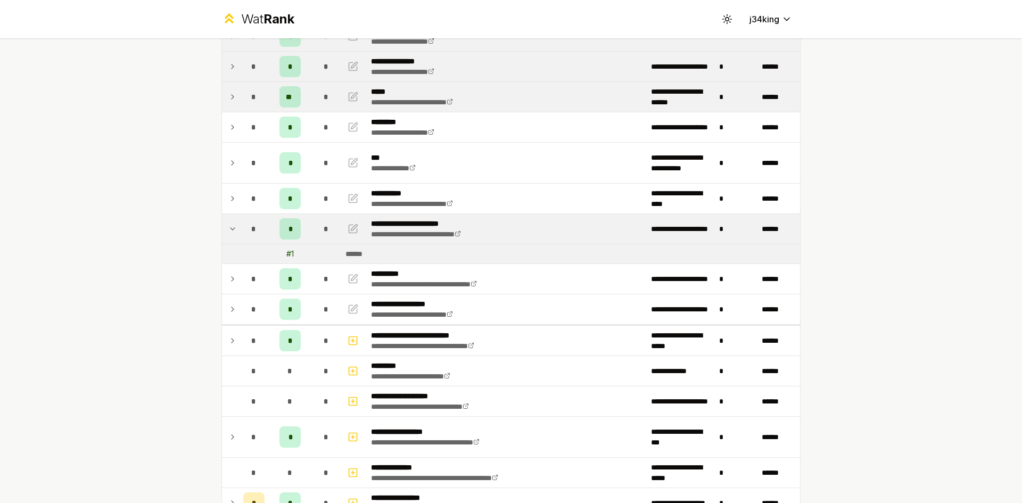  What do you see at coordinates (279, 19) in the screenshot?
I see `span: Rank` at bounding box center [279, 19].